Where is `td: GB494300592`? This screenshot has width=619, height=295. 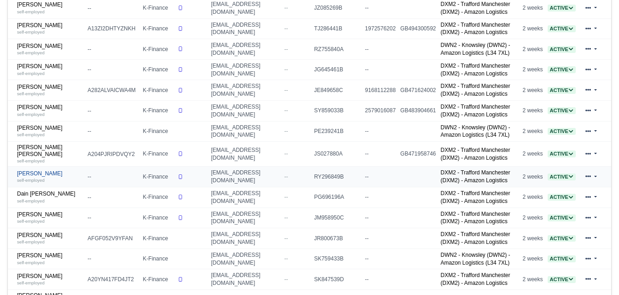
td: GB494300592 is located at coordinates (418, 29).